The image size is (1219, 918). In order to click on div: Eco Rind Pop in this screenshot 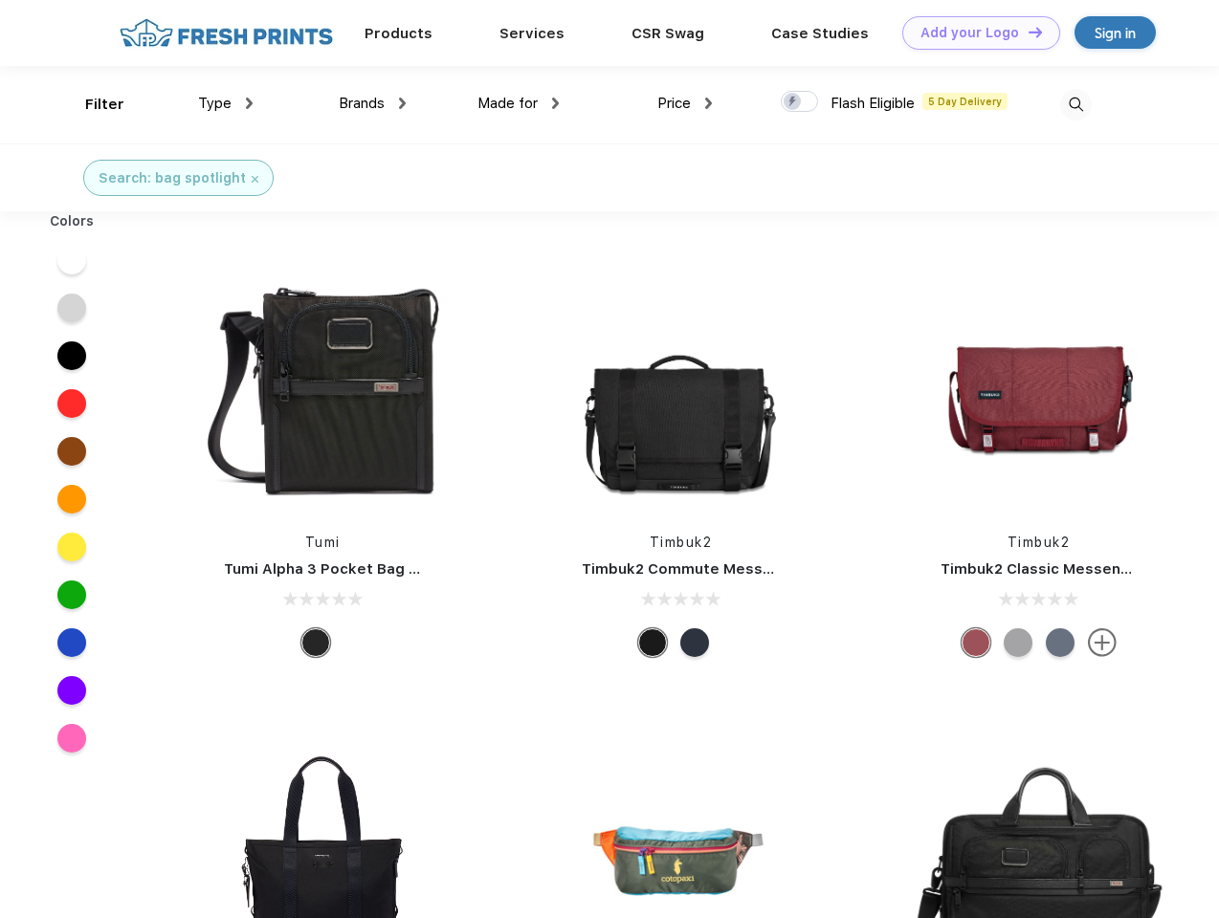, I will do `click(1018, 643)`.